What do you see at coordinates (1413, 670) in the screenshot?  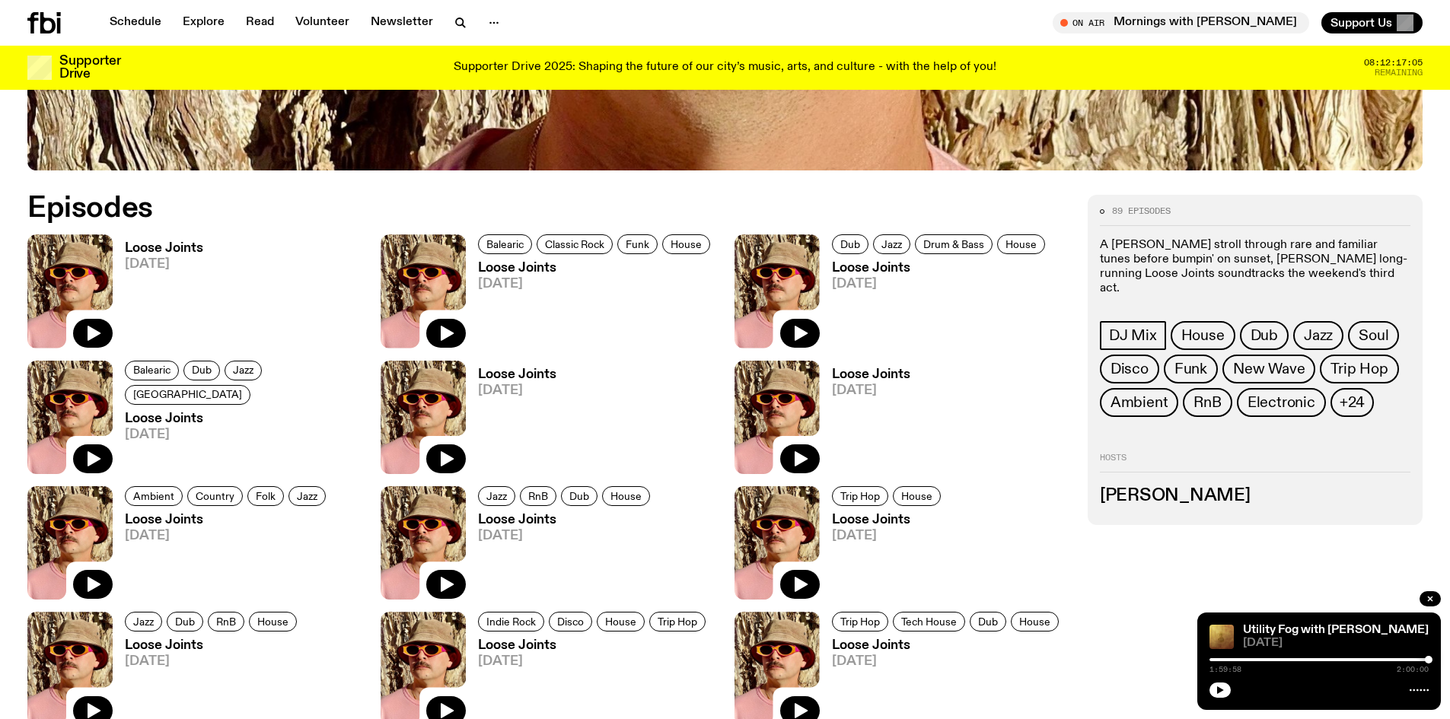 I see `span: 2:00:00` at bounding box center [1413, 670].